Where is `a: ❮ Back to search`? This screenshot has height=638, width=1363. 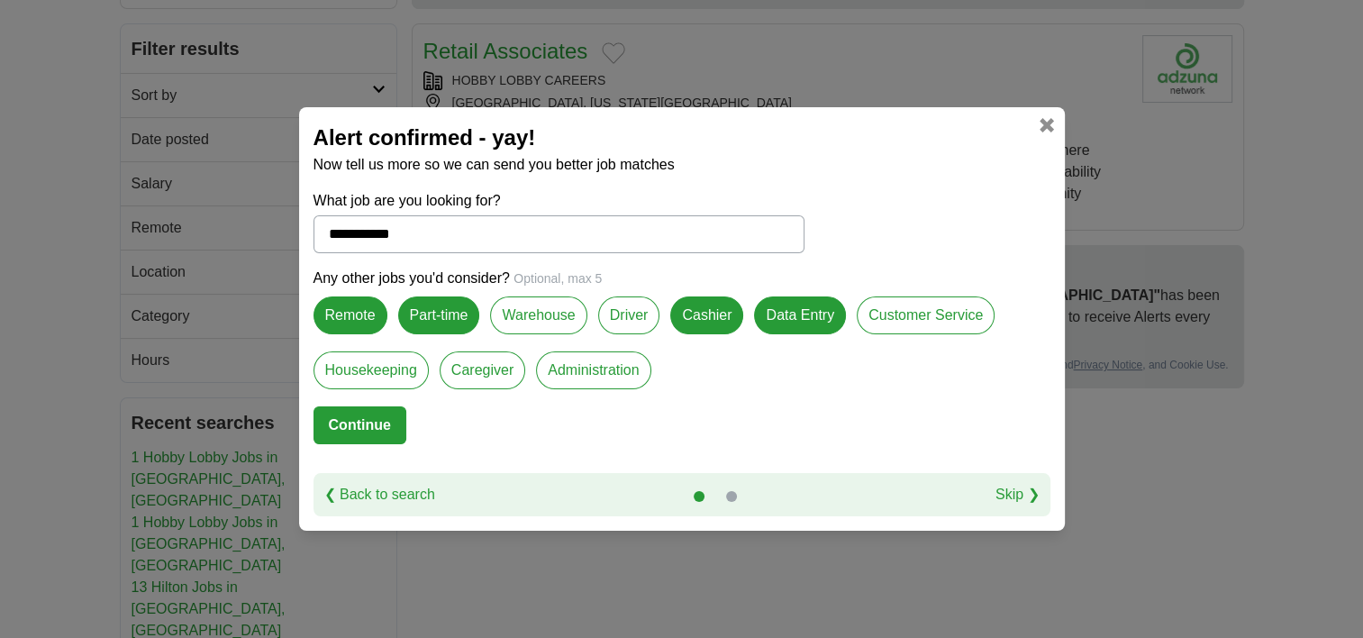
a: ❮ Back to search is located at coordinates (379, 494).